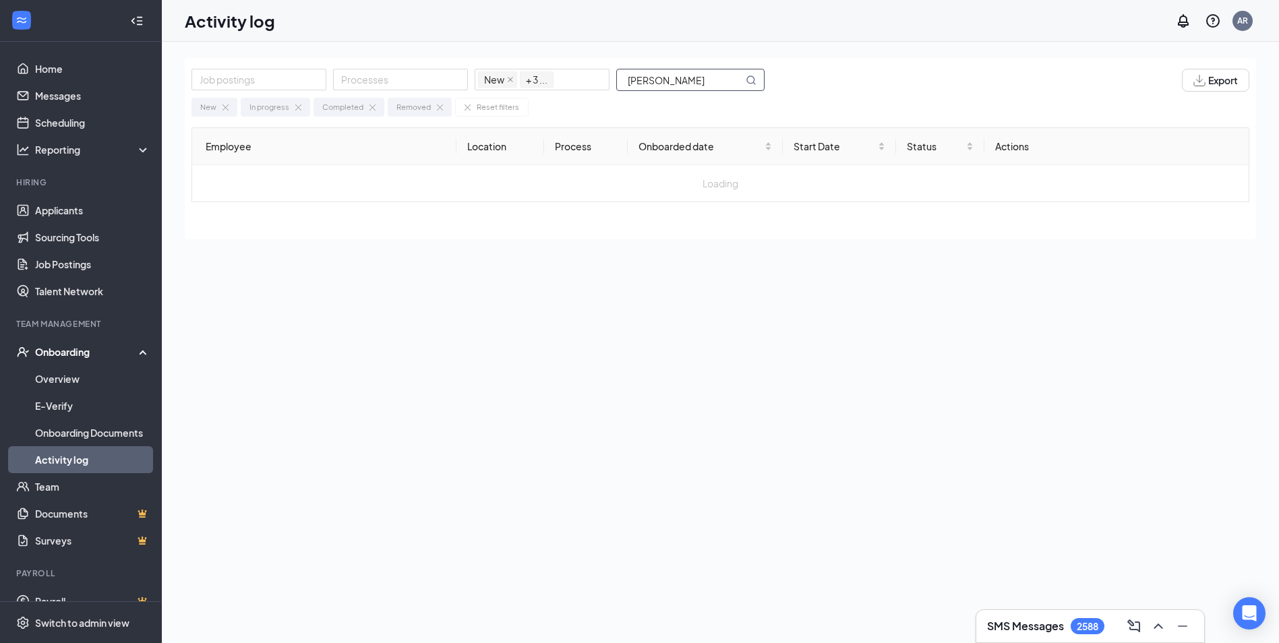  I want to click on a: Talent Network, so click(92, 291).